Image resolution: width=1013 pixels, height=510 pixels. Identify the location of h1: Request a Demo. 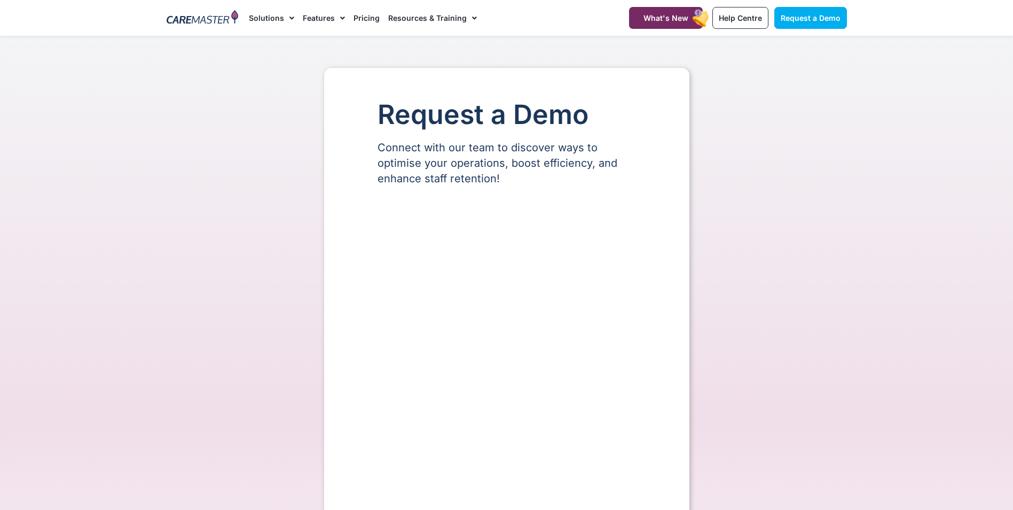
(507, 114).